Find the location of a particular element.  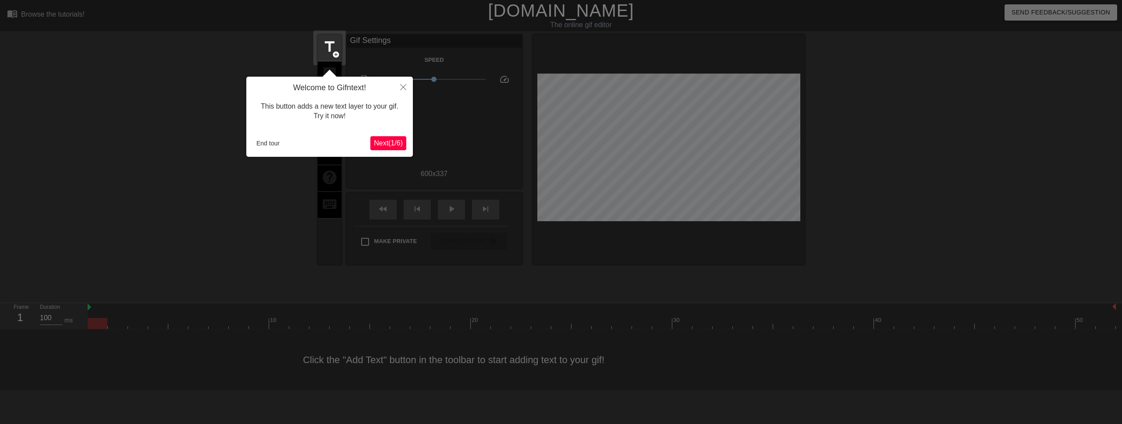

button: Next is located at coordinates (388, 143).